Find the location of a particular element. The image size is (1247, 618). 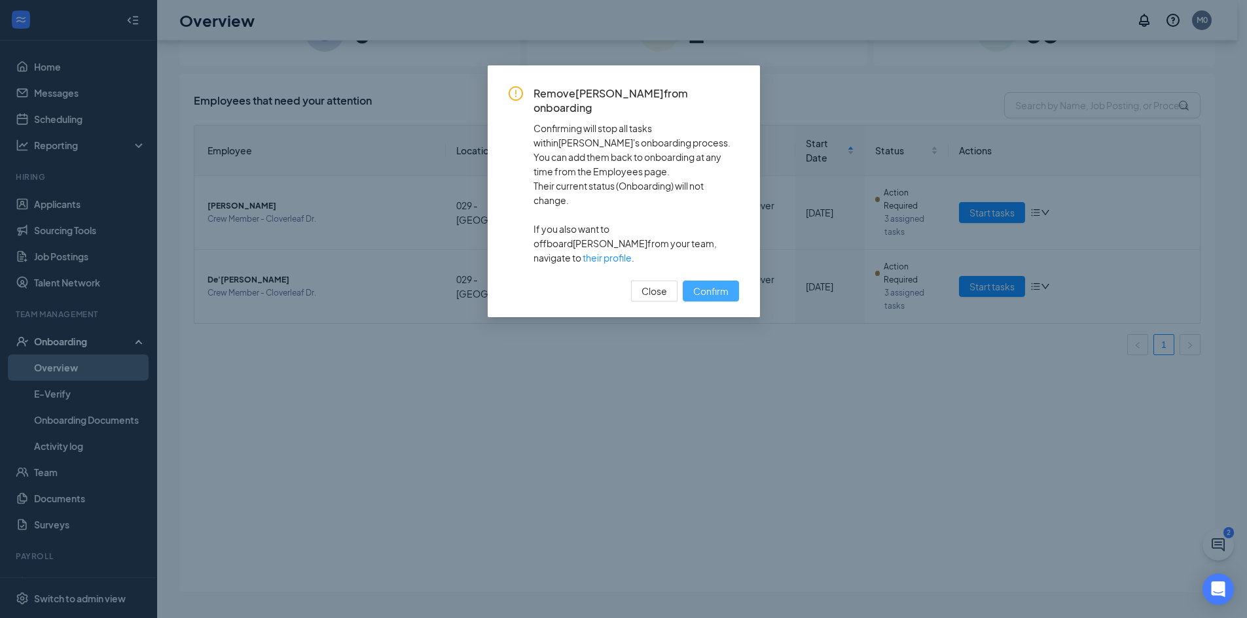

span: Confirm is located at coordinates (711, 291).